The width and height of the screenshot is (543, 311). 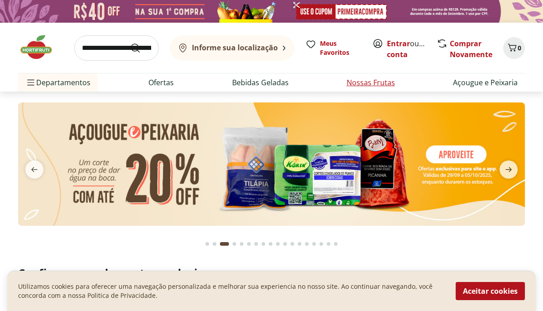 What do you see at coordinates (260, 82) in the screenshot?
I see `a: Bebidas Geladas` at bounding box center [260, 82].